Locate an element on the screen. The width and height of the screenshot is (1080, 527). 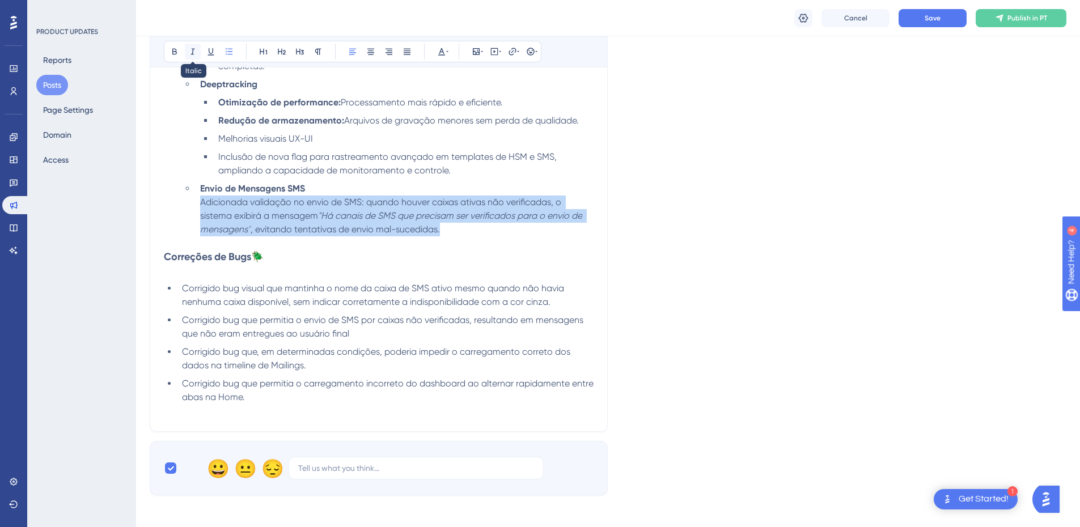
button: Save is located at coordinates (933, 18).